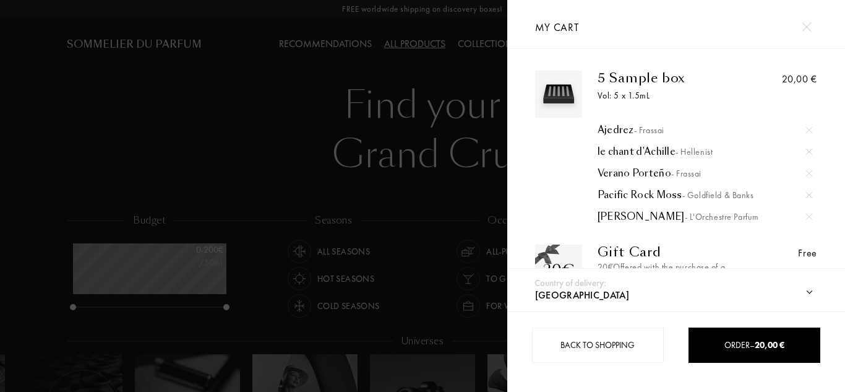 The width and height of the screenshot is (845, 392). Describe the element at coordinates (799, 79) in the screenshot. I see `div: 20,00 €` at that location.